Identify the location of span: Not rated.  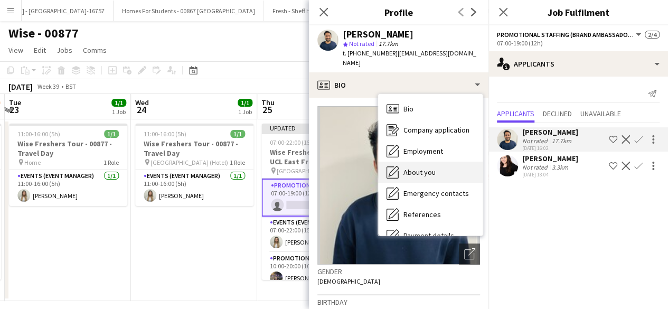
(362, 43).